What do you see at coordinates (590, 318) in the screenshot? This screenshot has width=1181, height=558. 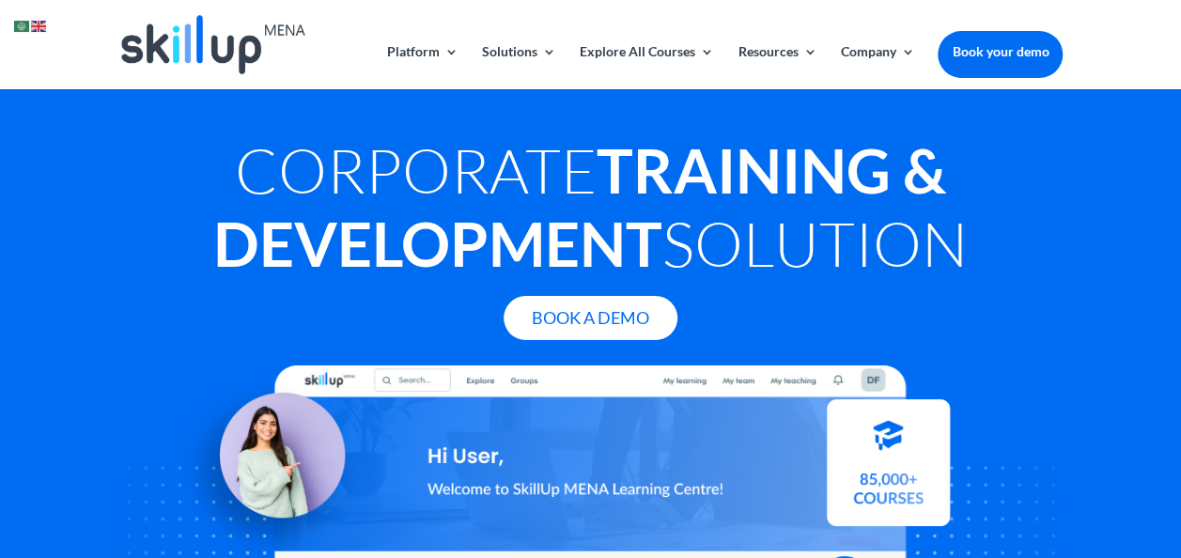 I see `a: Book A Demo` at bounding box center [590, 318].